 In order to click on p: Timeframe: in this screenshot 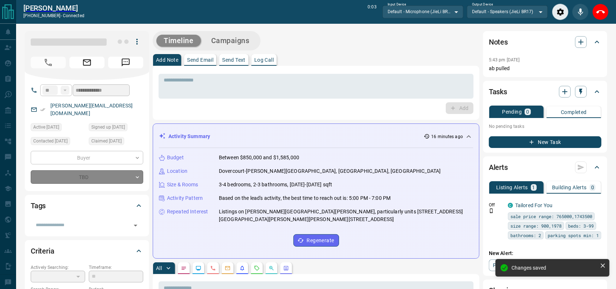, I will do `click(116, 267)`.